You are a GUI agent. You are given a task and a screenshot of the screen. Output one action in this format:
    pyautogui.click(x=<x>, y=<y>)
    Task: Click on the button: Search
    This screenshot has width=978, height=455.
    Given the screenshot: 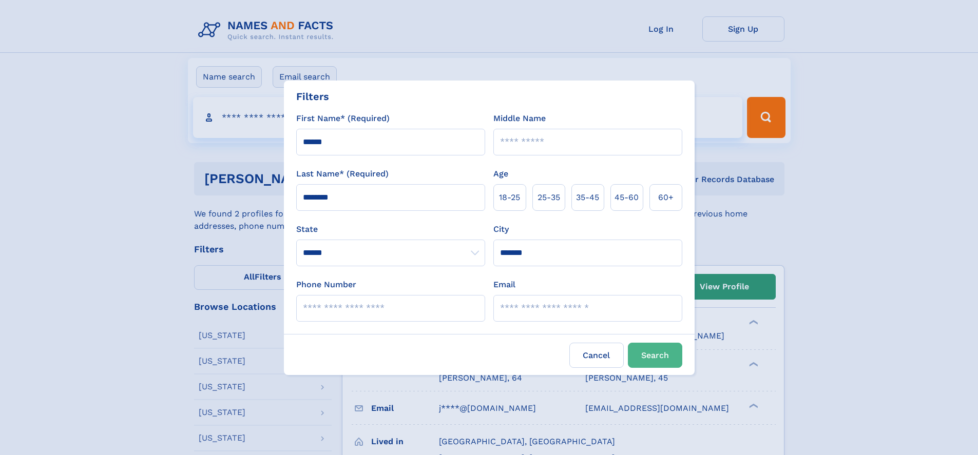 What is the action you would take?
    pyautogui.click(x=655, y=355)
    